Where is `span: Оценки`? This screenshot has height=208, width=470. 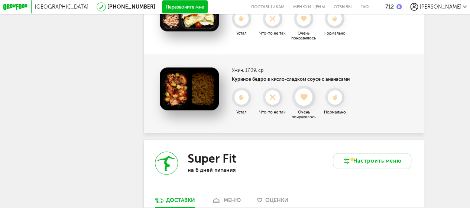 span: Оценки is located at coordinates (277, 200).